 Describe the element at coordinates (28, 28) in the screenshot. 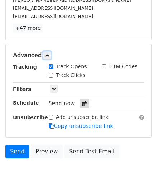

I see `a: +47 more` at that location.